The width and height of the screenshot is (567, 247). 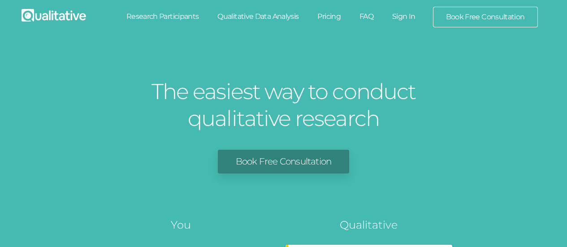 I want to click on a: Qualitative Data Analysis, so click(x=258, y=17).